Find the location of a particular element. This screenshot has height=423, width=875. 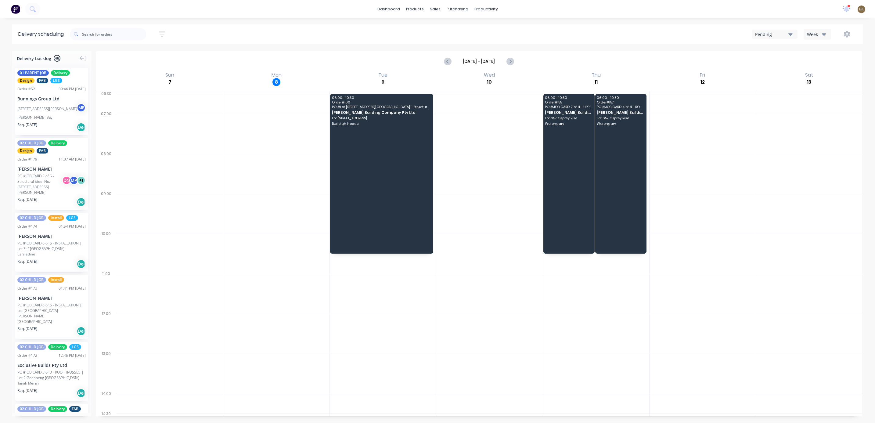

div: purchasing is located at coordinates (457, 9).